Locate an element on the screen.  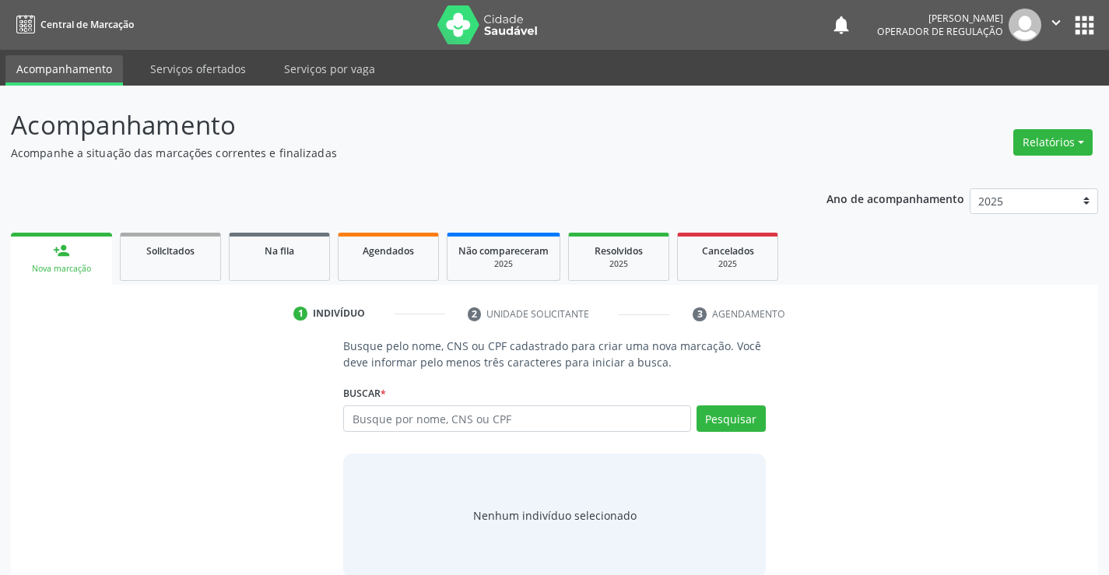
span: Operador de regulação is located at coordinates (940, 31).